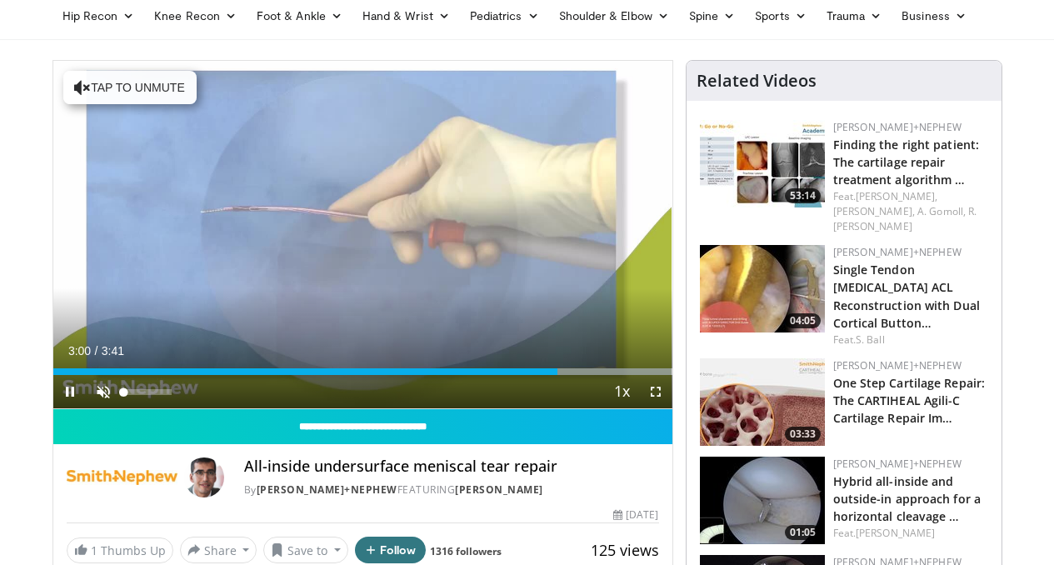 The image size is (1054, 565). What do you see at coordinates (941, 211) in the screenshot?
I see `a: A. Gomoll,` at bounding box center [941, 211].